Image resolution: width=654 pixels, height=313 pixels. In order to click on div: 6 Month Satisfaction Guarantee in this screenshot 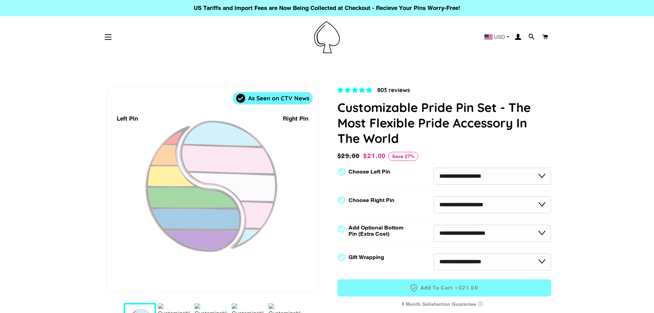, I will do `click(444, 304)`.